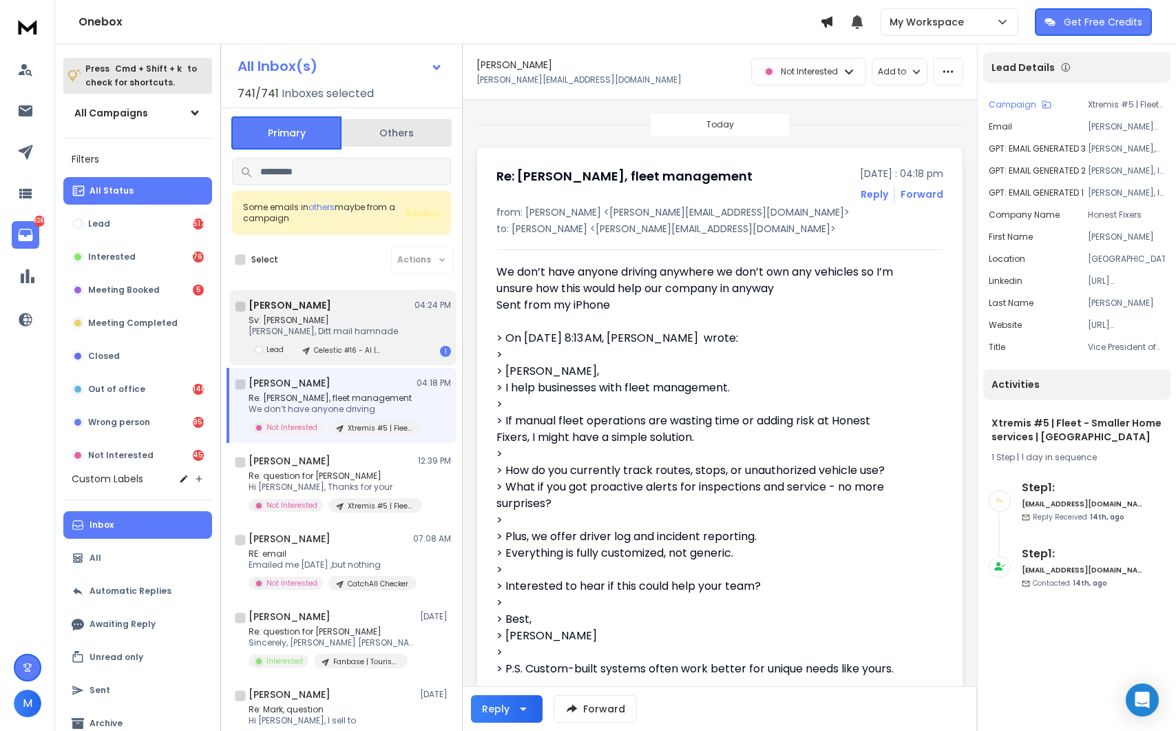 The height and width of the screenshot is (731, 1176). Describe the element at coordinates (1037, 171) in the screenshot. I see `p: GPT: EMAIL GENERATED 2` at that location.